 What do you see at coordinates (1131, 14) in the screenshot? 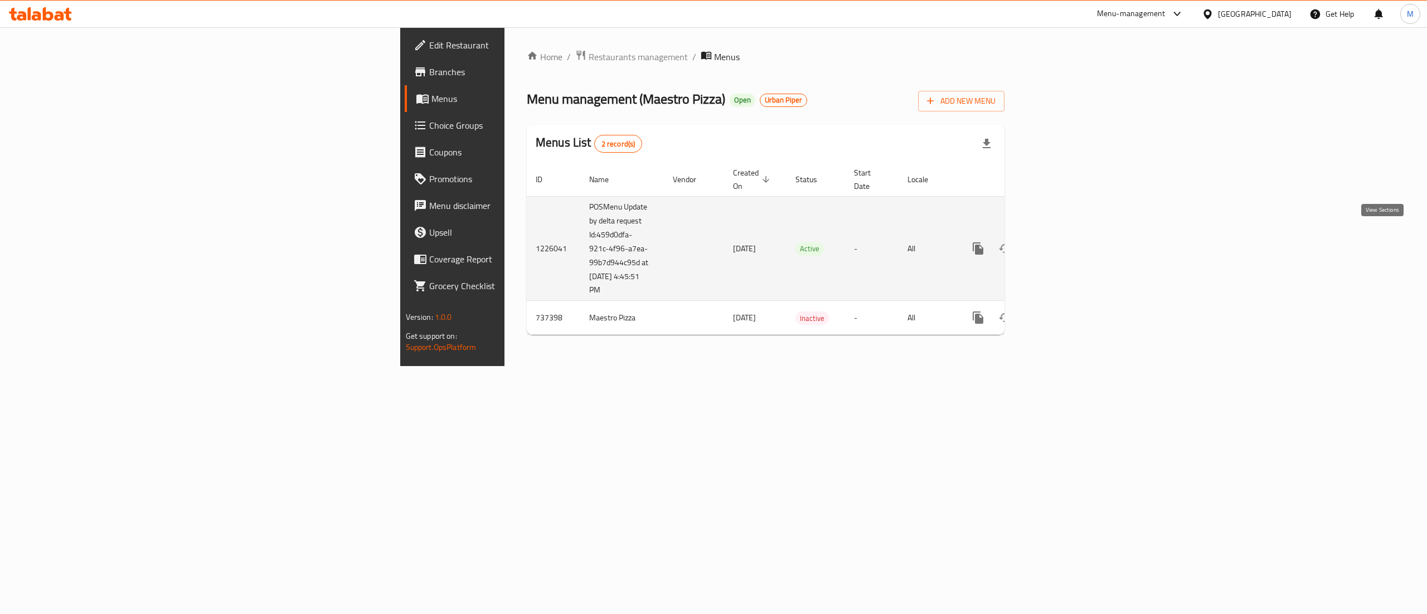
I see `div: Menu-management` at bounding box center [1131, 14].